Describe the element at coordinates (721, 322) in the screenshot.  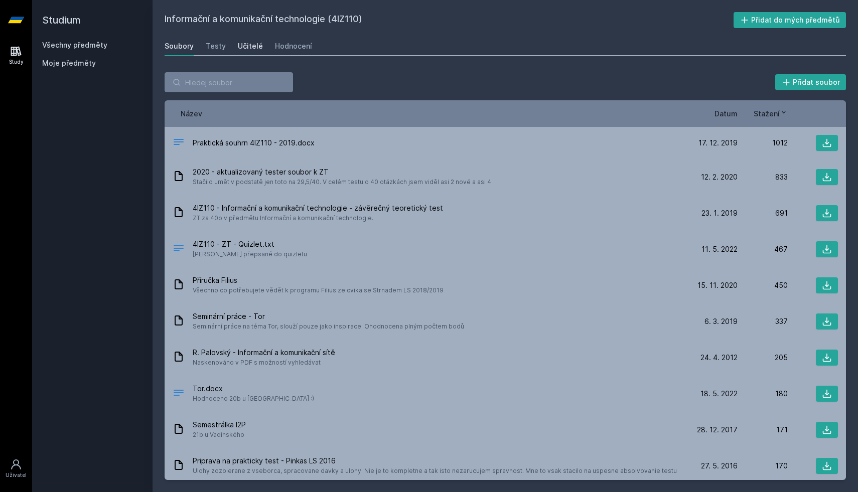
I see `span: 6. 3. 2019` at that location.